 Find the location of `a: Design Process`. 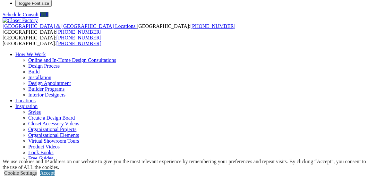

a: Design Process is located at coordinates (44, 66).